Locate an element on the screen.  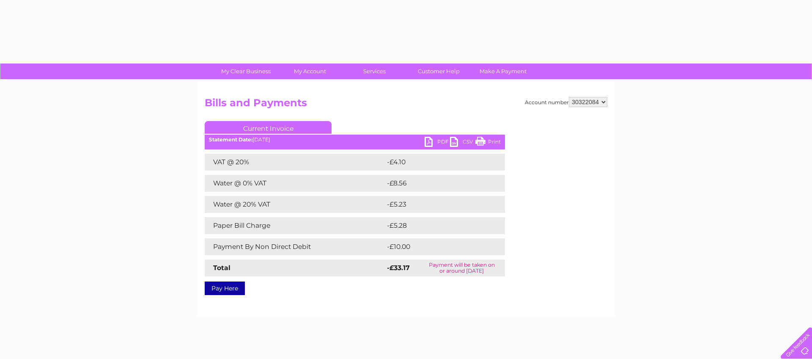
a: Make A Payment is located at coordinates (503, 71).